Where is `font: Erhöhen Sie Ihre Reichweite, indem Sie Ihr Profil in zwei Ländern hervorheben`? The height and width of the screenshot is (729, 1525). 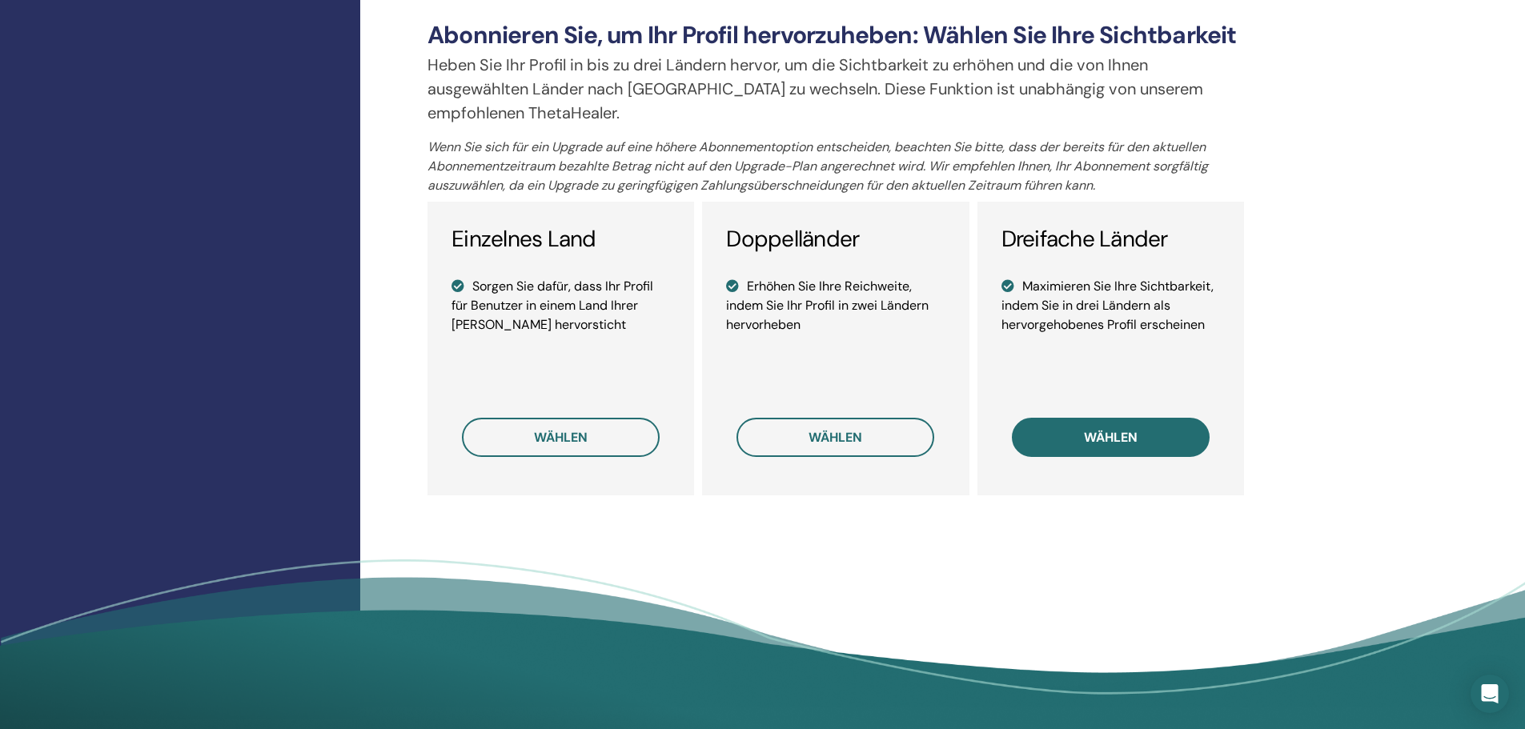 font: Erhöhen Sie Ihre Reichweite, indem Sie Ihr Profil in zwei Ländern hervorheben is located at coordinates (827, 305).